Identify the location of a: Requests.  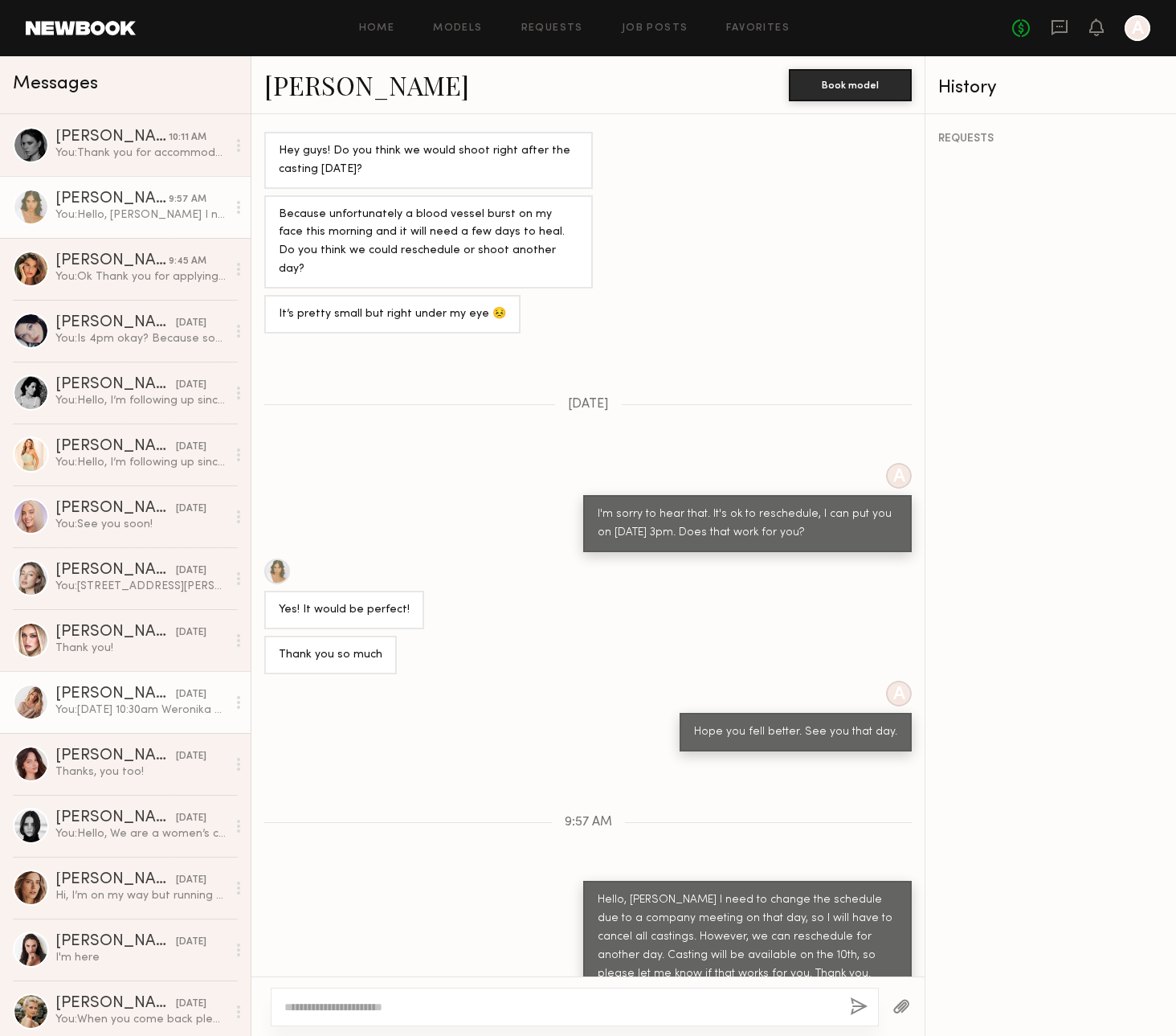
(552, 28).